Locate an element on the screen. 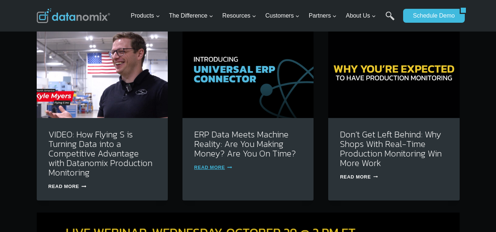 The width and height of the screenshot is (496, 232). a: Search is located at coordinates (390, 19).